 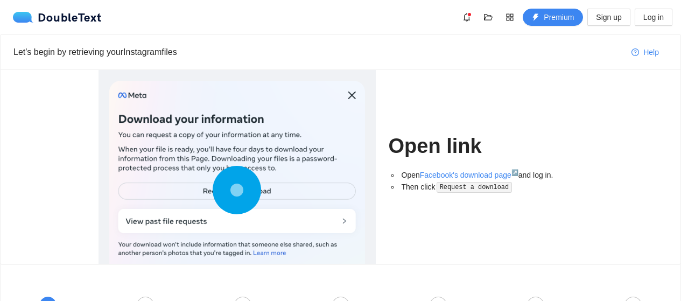 I want to click on span: bell, so click(x=467, y=17).